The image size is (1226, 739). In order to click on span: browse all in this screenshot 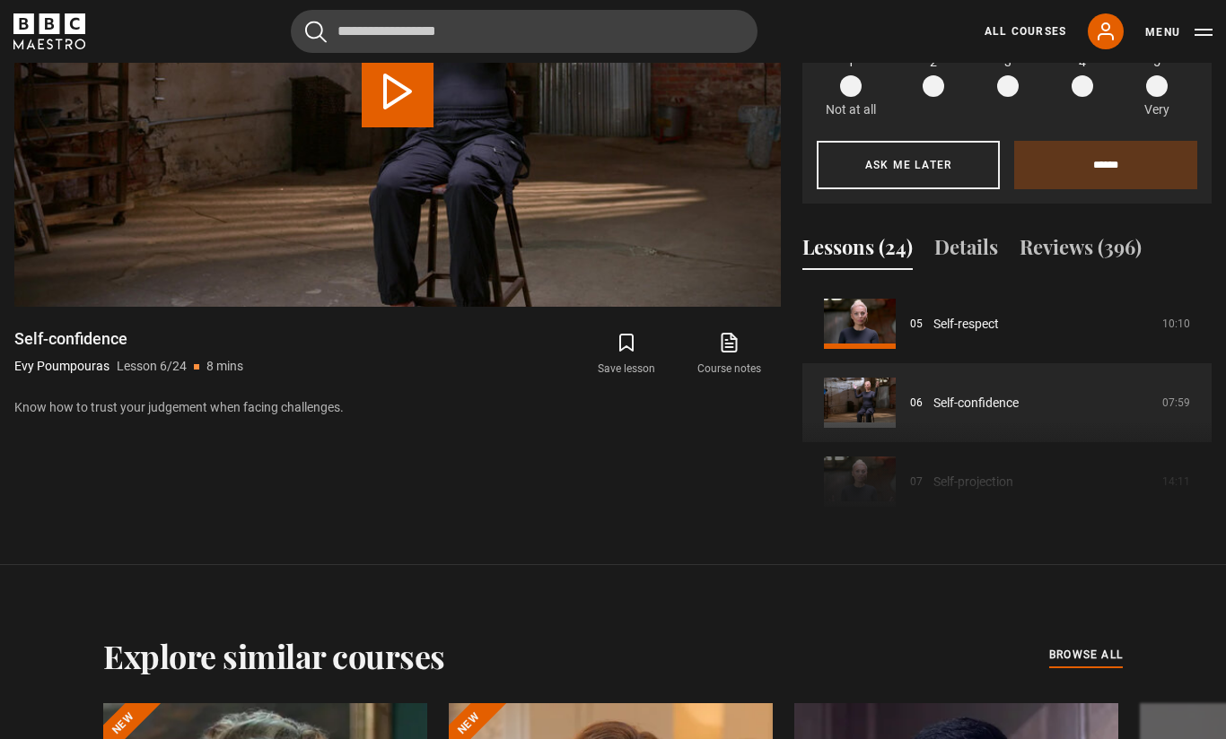, I will do `click(1086, 655)`.